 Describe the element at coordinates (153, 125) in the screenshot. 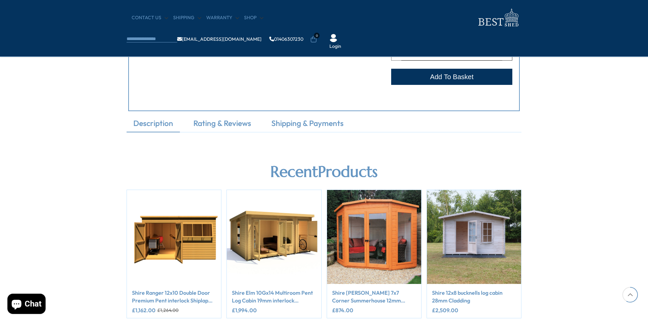

I see `a: Description` at that location.